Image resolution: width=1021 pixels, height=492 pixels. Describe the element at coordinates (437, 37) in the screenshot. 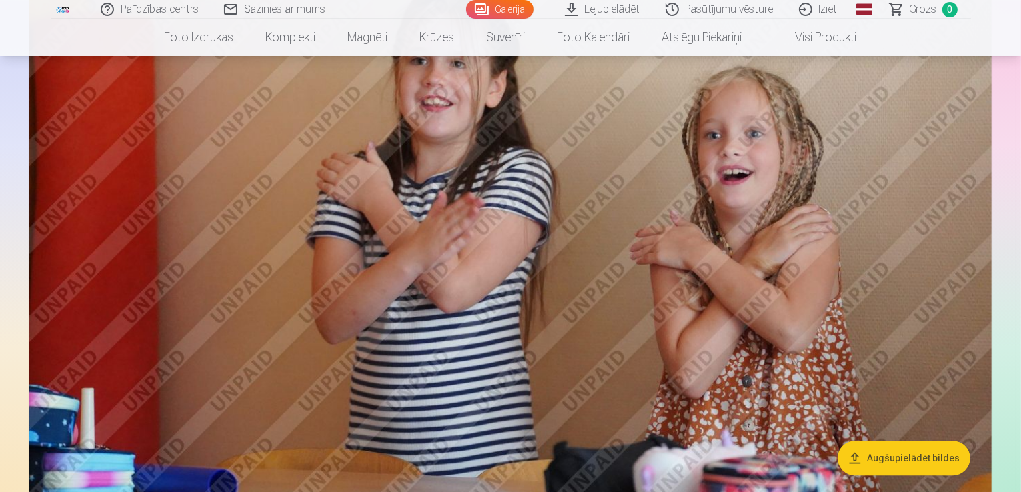

I see `a: Krūzes` at that location.